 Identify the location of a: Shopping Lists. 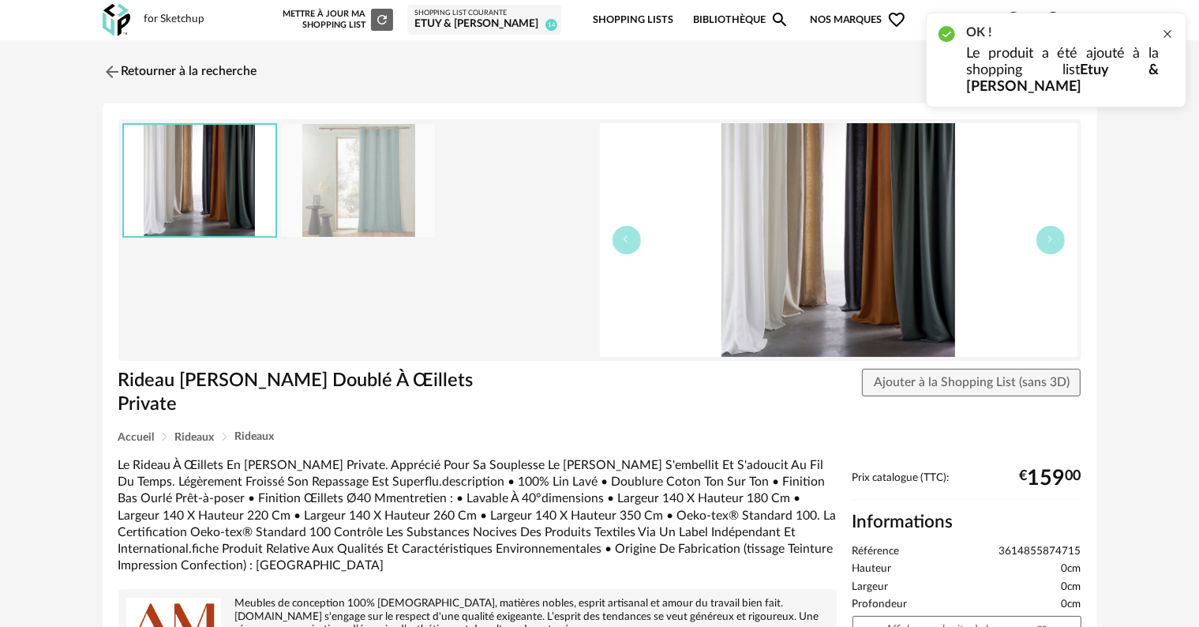
(633, 20).